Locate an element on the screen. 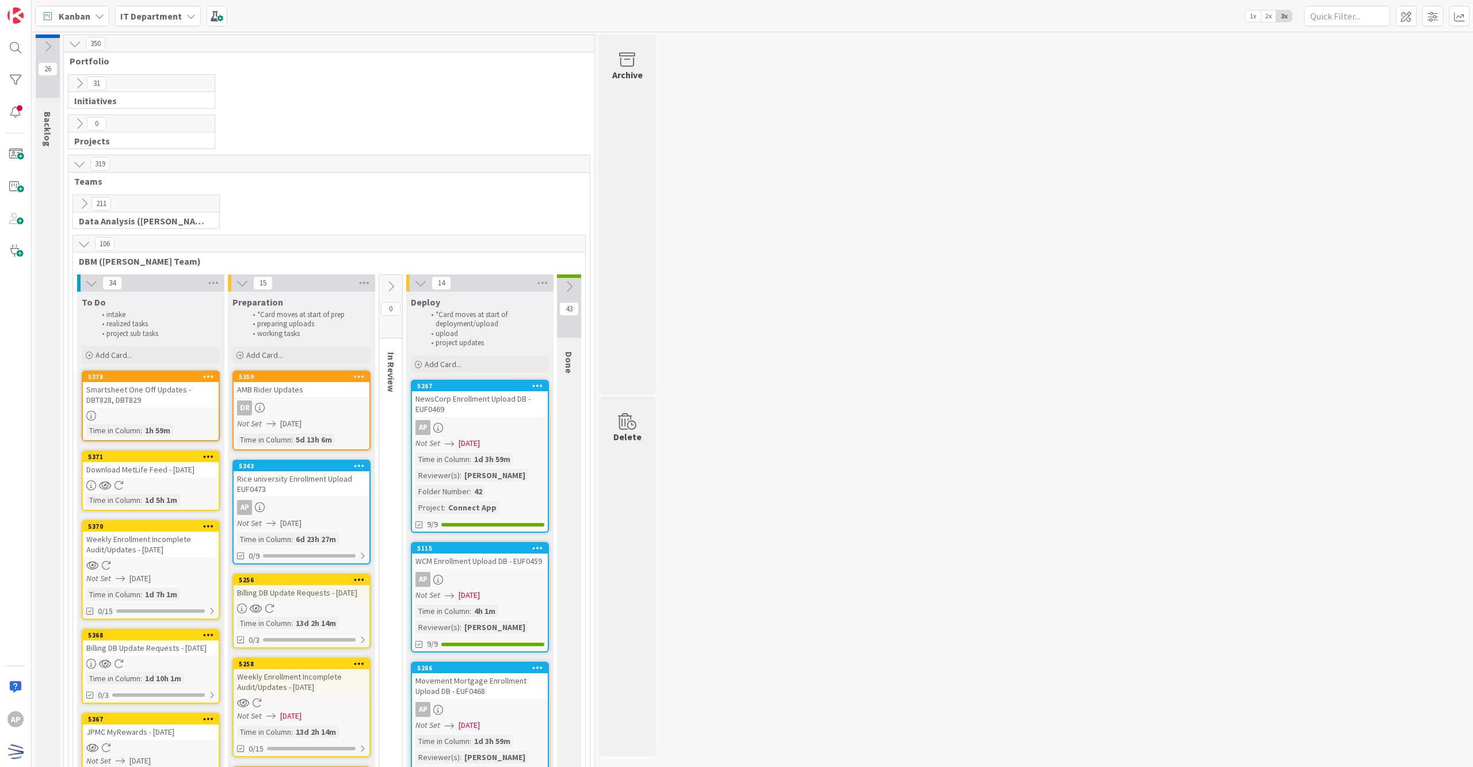  div: 5266 is located at coordinates (482, 668).